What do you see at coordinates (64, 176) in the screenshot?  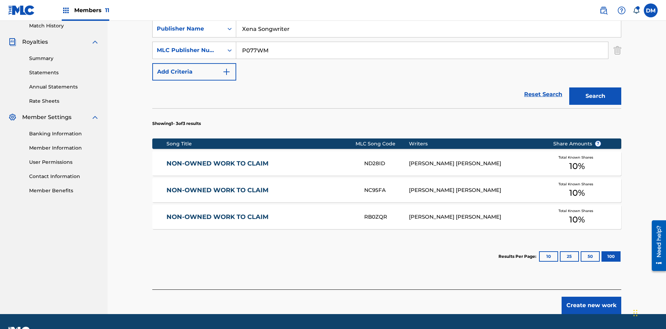 I see `a: Contact Information` at bounding box center [64, 176].